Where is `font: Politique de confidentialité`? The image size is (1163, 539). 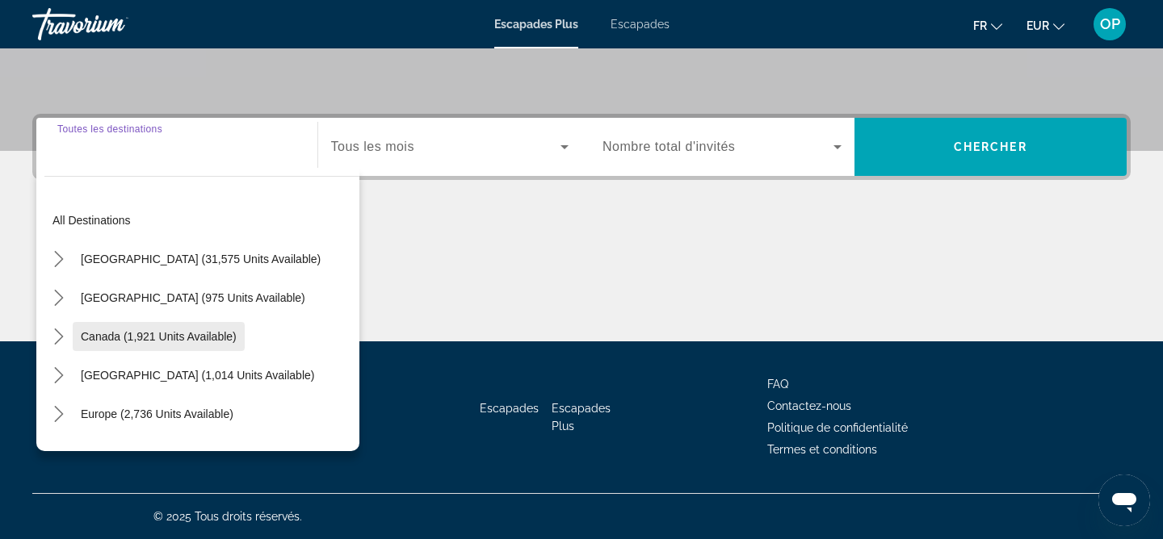 font: Politique de confidentialité is located at coordinates (837, 428).